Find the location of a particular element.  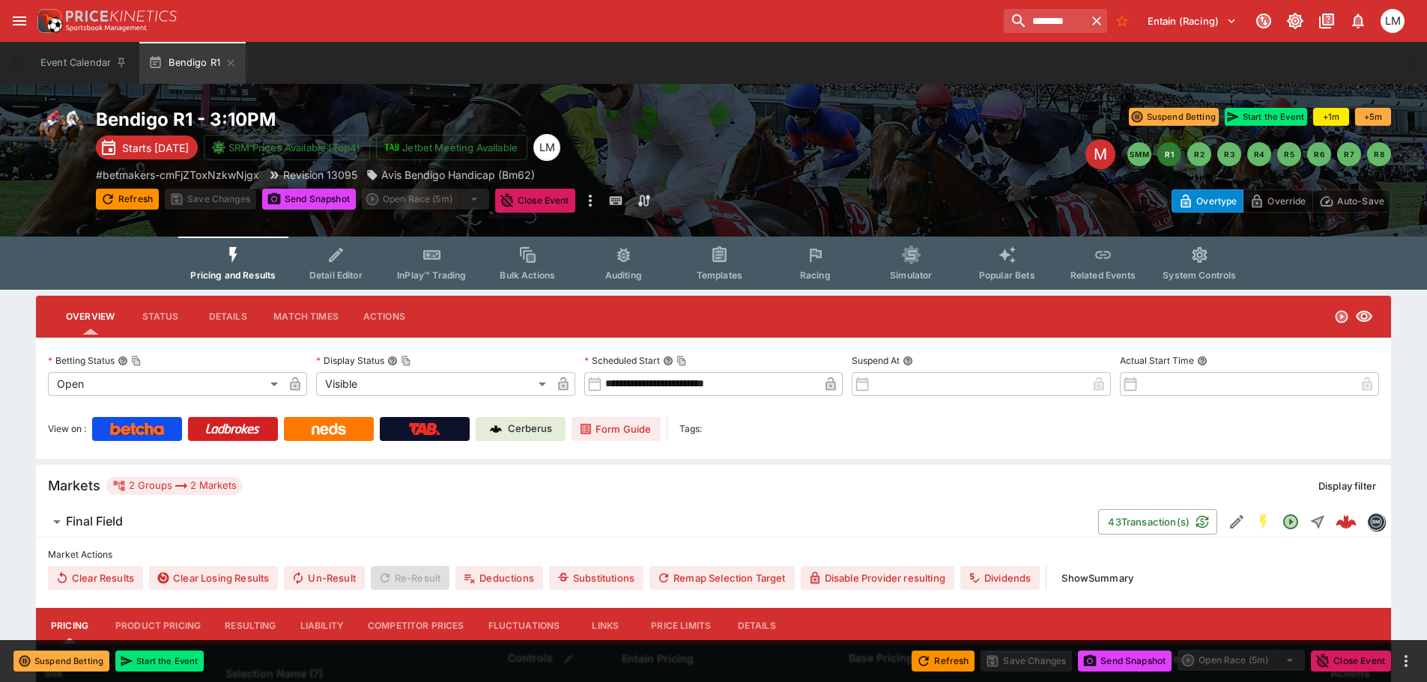

button: Betting StatusCopy To Clipboard is located at coordinates (123, 361).